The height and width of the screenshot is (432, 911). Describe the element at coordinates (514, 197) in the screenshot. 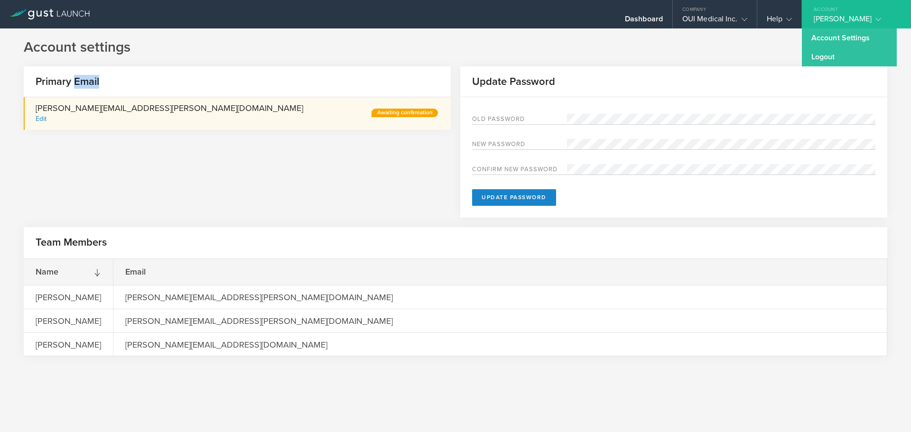

I see `button: Update Password` at that location.